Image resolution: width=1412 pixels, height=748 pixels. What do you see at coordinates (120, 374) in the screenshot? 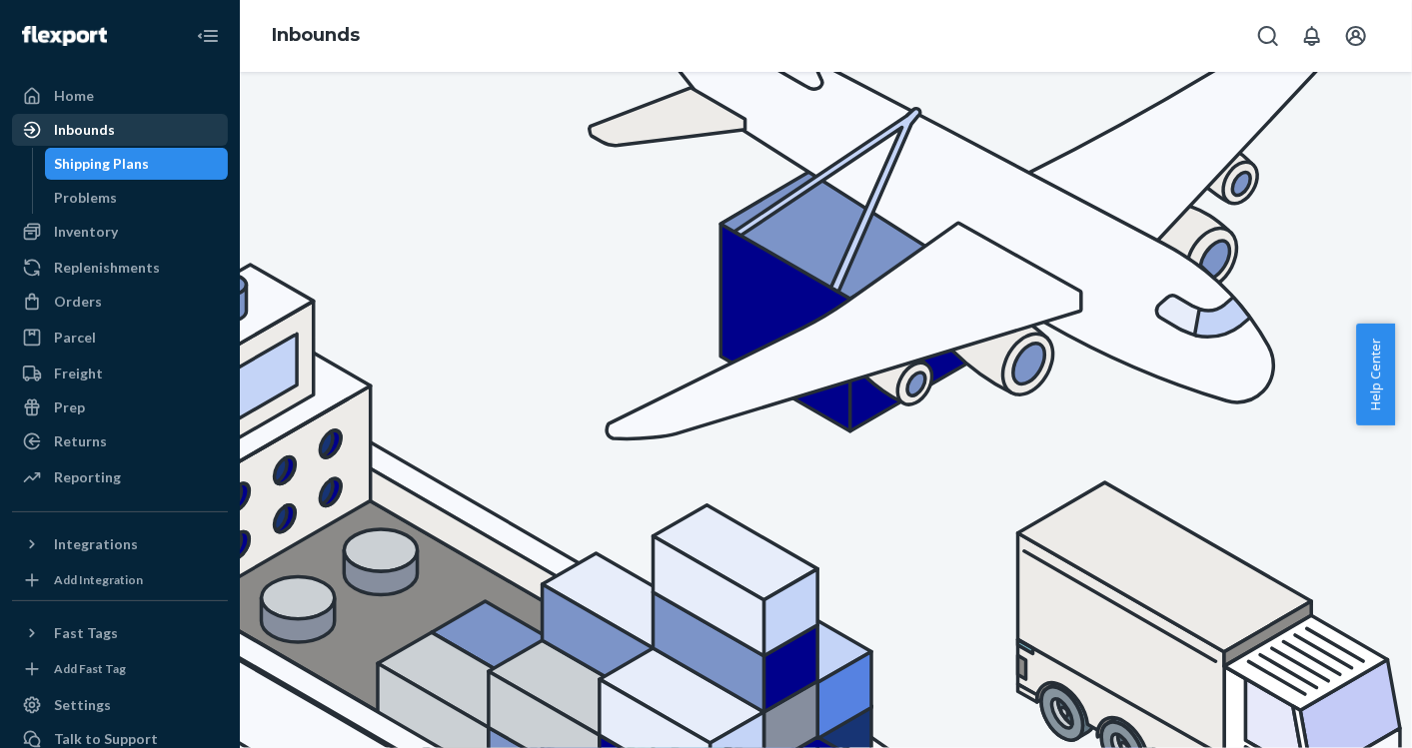
I see `a: Freight` at bounding box center [120, 374].